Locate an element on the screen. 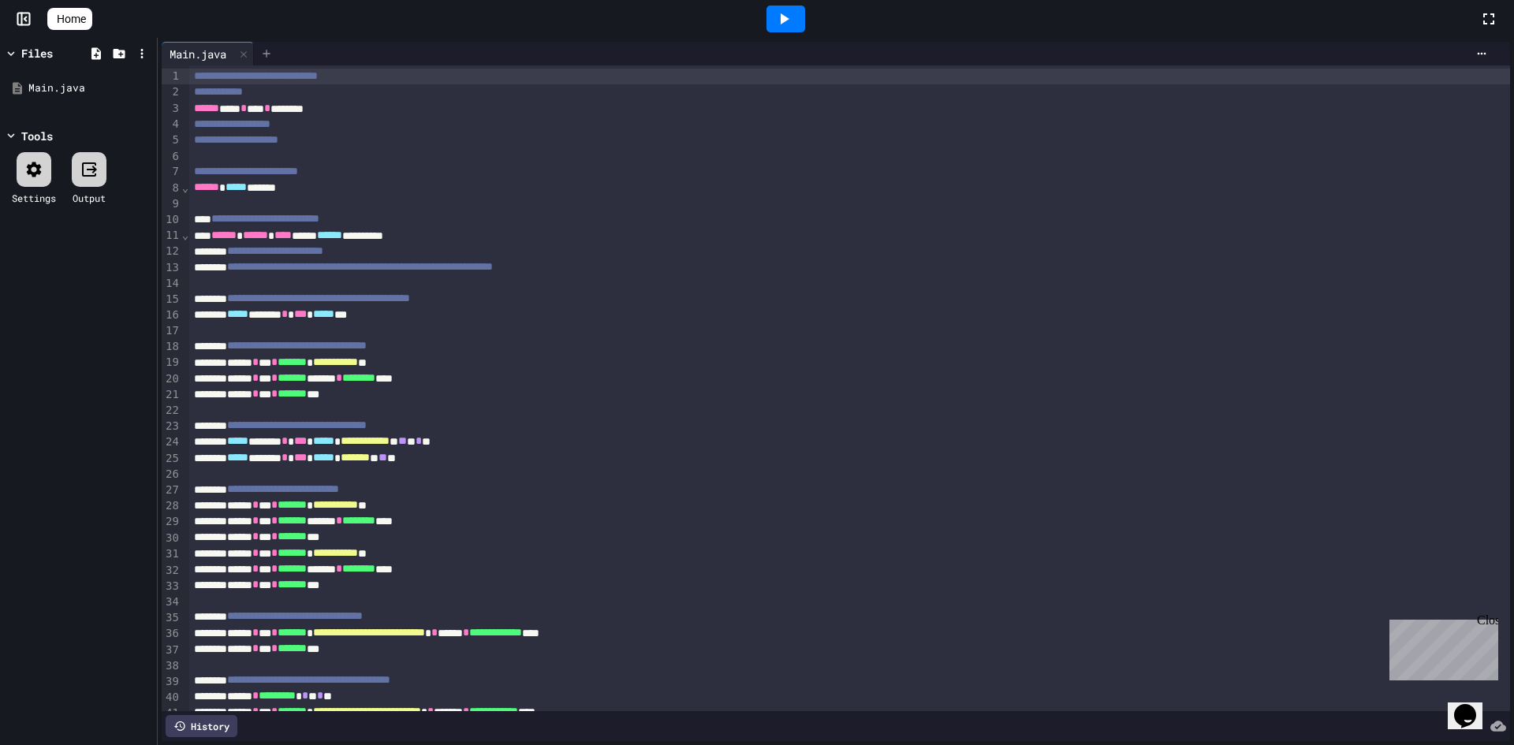 The width and height of the screenshot is (1514, 745). div: 15 is located at coordinates (171, 300).